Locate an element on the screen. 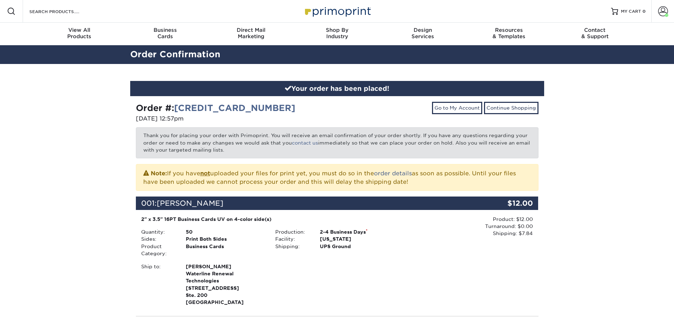 The width and height of the screenshot is (674, 322). a: BusinessCards is located at coordinates (165, 34).